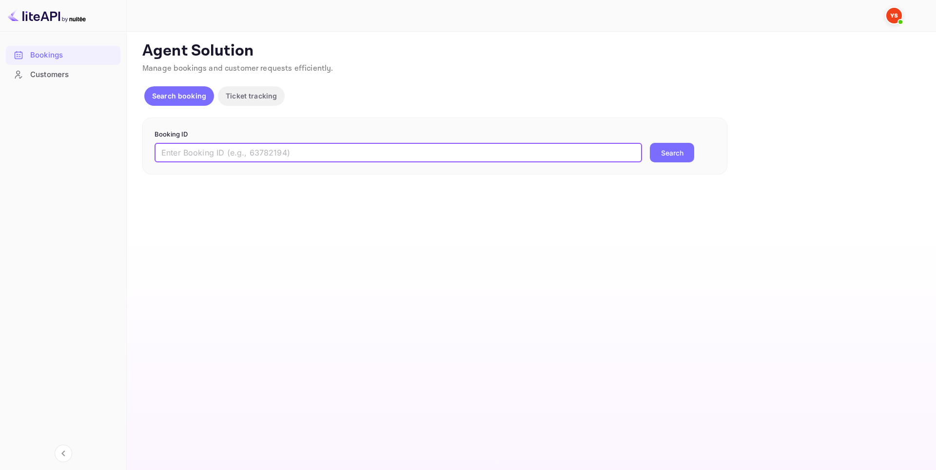 The image size is (936, 470). Describe the element at coordinates (179, 96) in the screenshot. I see `p: Search booking` at that location.